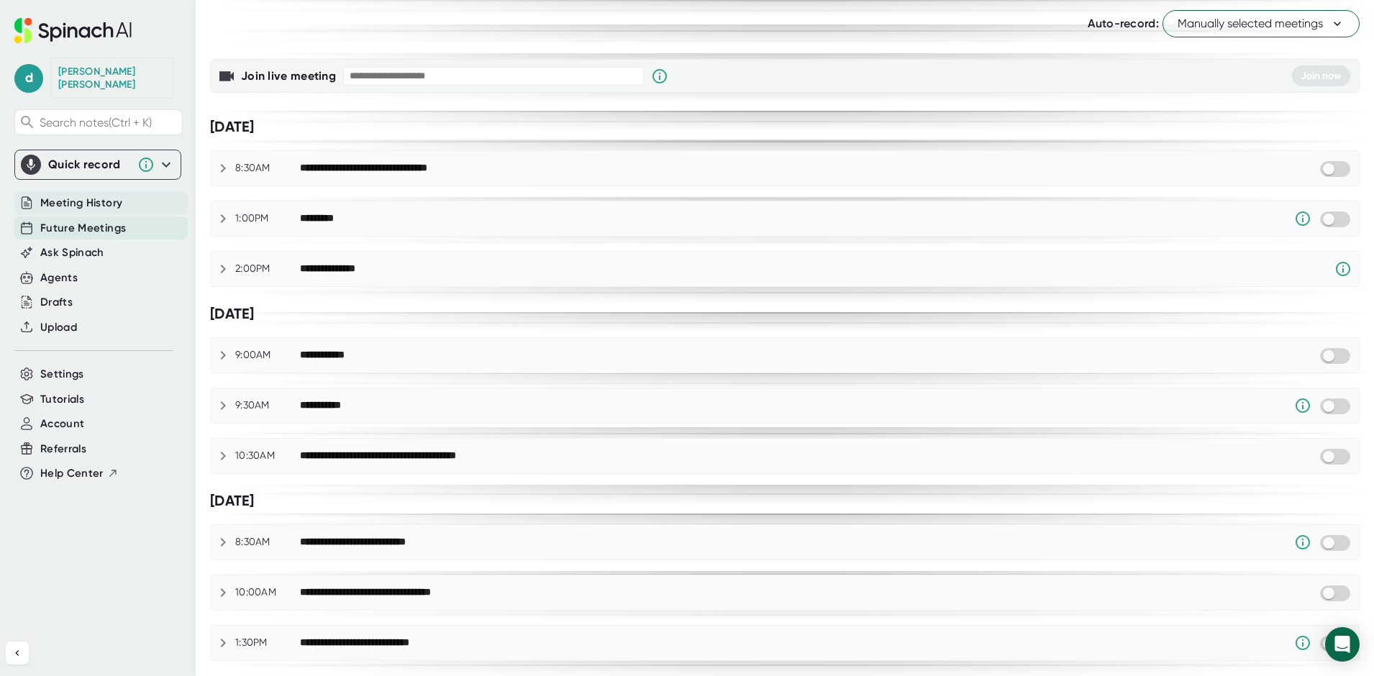 This screenshot has width=1374, height=676. What do you see at coordinates (62, 399) in the screenshot?
I see `button: Tutorials` at bounding box center [62, 399].